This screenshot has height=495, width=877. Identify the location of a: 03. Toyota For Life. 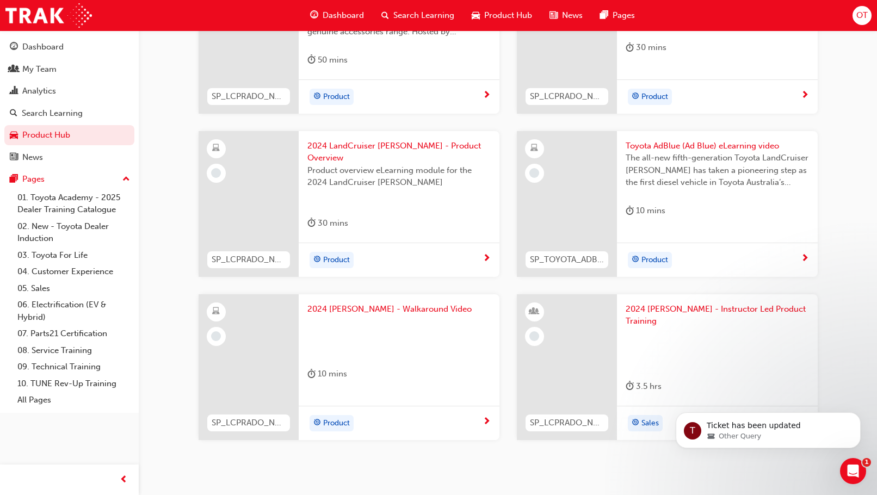
(73, 255).